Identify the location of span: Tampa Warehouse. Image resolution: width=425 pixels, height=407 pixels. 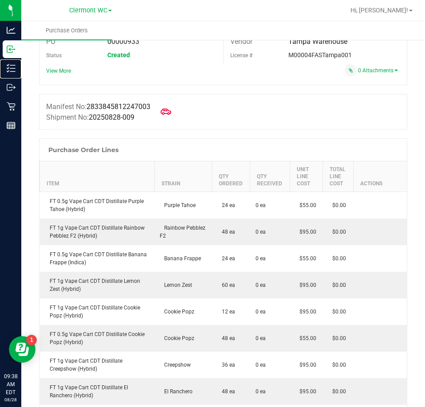
(317, 41).